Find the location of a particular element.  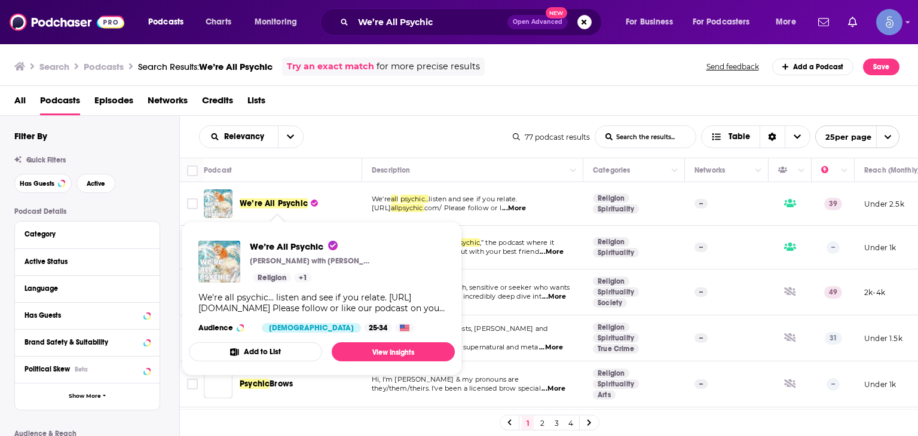

div: 77 podcast results is located at coordinates (551, 137).